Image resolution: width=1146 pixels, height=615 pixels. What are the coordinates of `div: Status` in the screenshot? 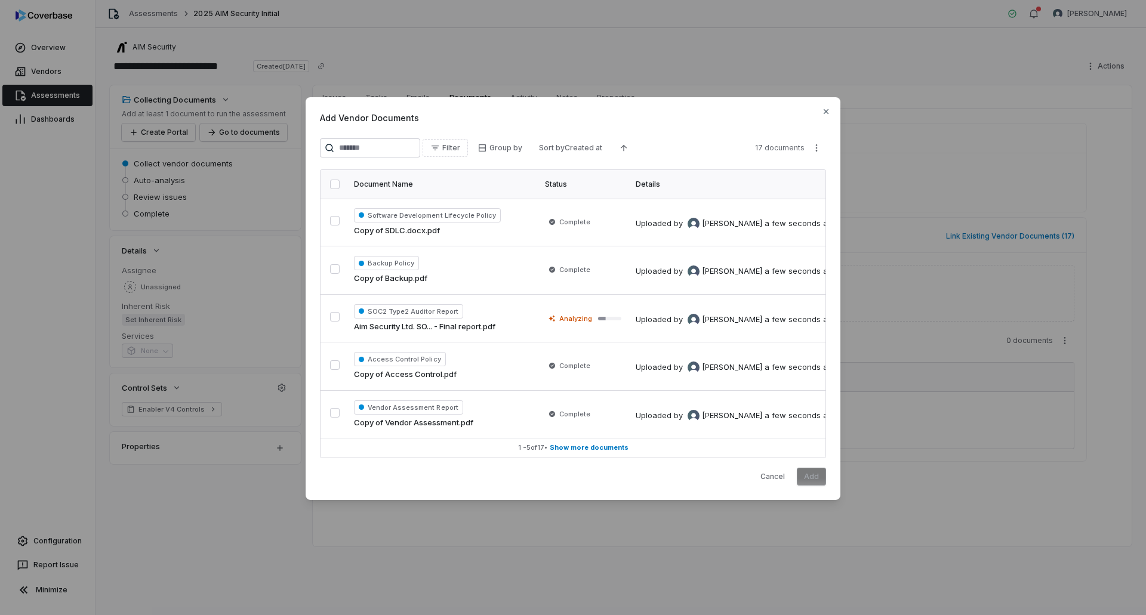 It's located at (583, 184).